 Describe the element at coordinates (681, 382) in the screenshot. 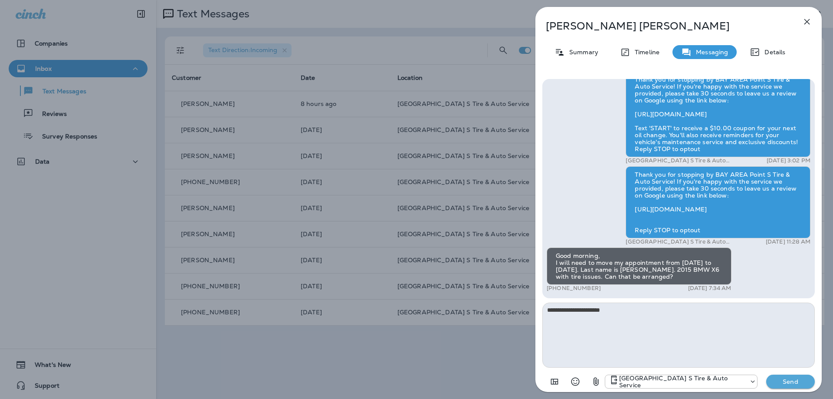

I see `div: +1 (410) 795-4333` at that location.